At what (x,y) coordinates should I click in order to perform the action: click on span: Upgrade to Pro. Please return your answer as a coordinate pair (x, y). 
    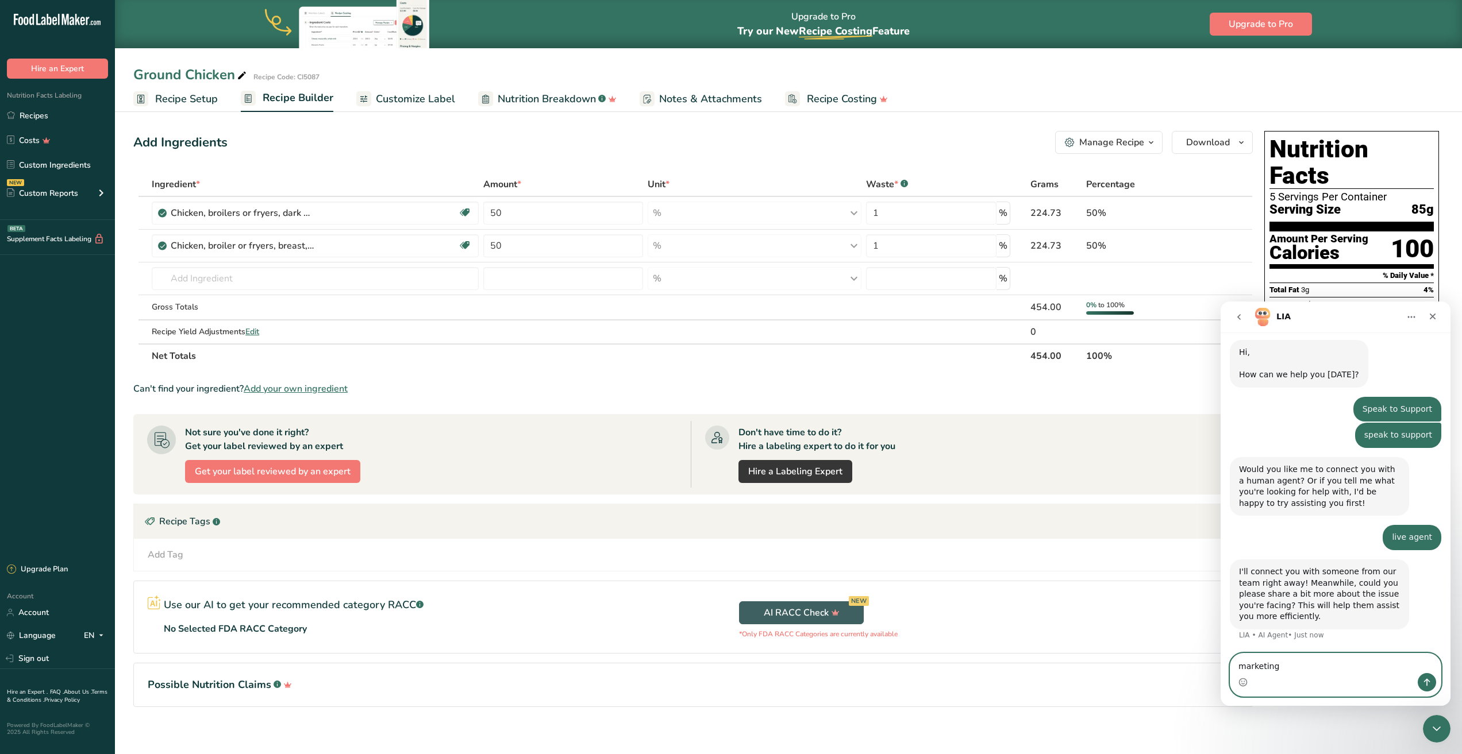
    Looking at the image, I should click on (1261, 24).